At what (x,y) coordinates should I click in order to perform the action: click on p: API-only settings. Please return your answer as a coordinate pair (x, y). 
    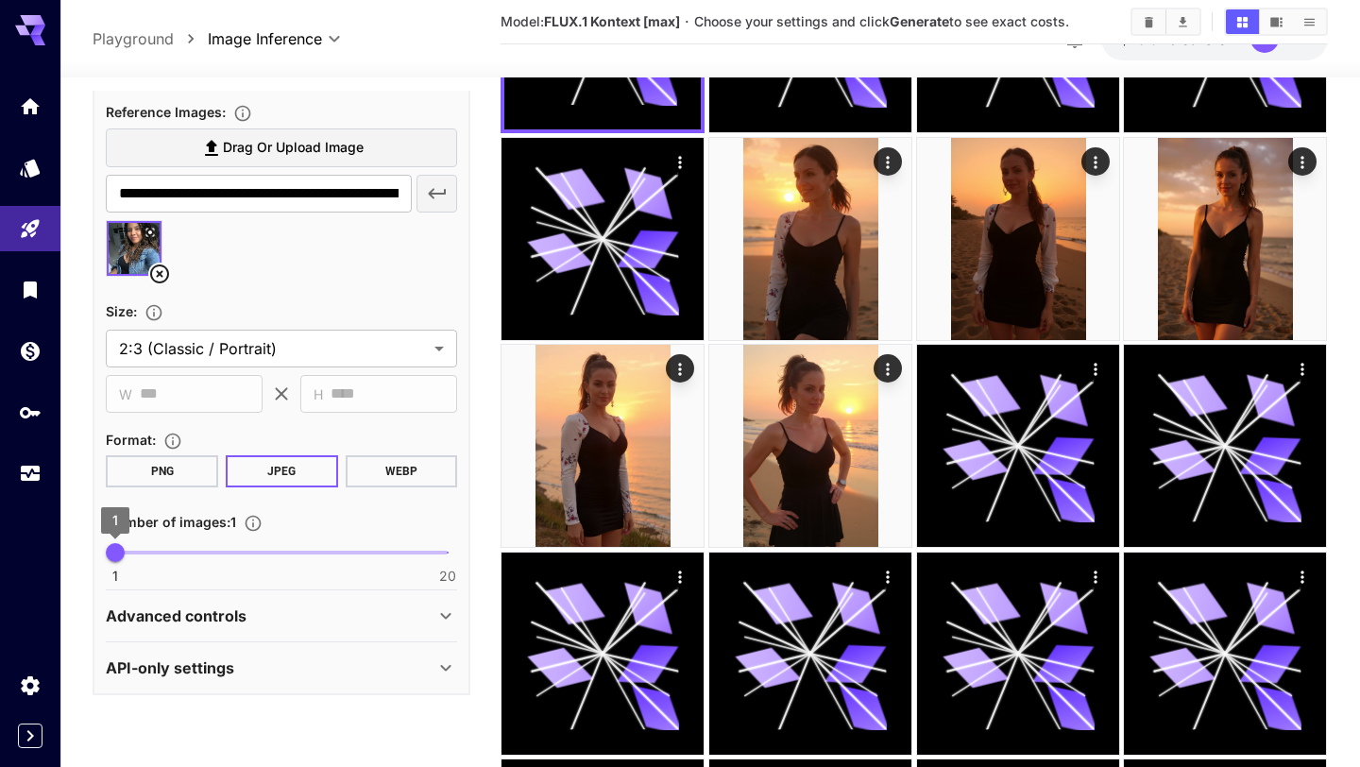
    Looking at the image, I should click on (170, 668).